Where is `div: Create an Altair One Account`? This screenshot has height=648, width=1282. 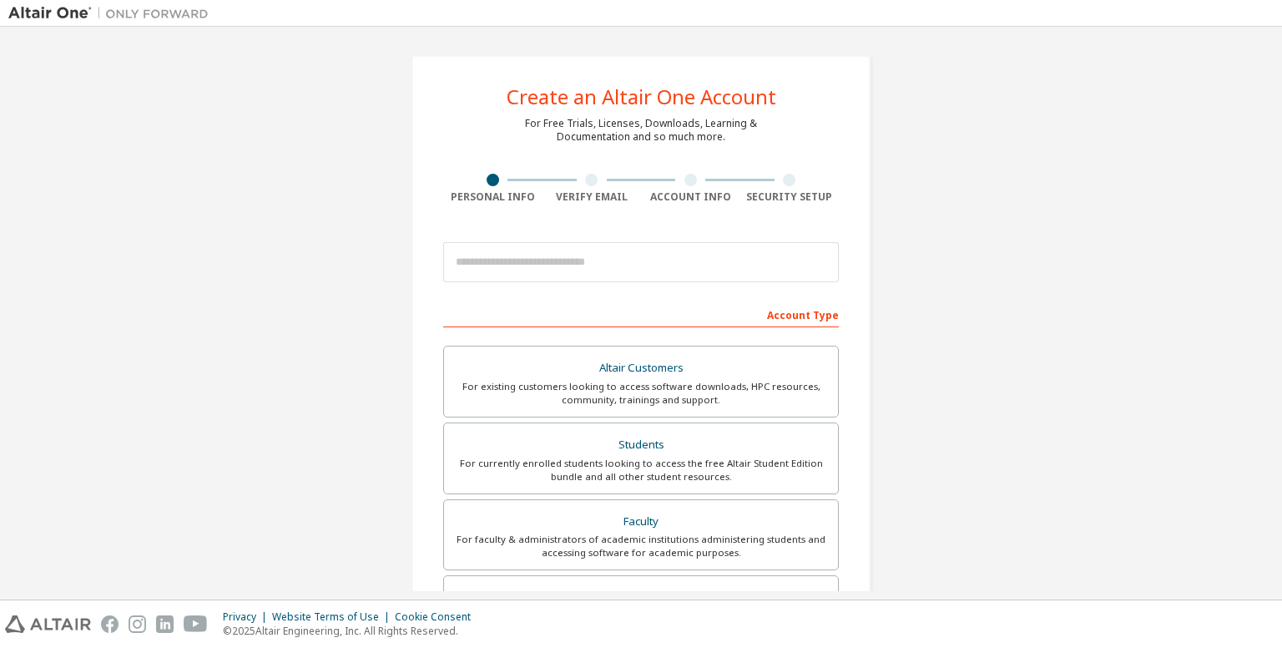 div: Create an Altair One Account is located at coordinates (641, 97).